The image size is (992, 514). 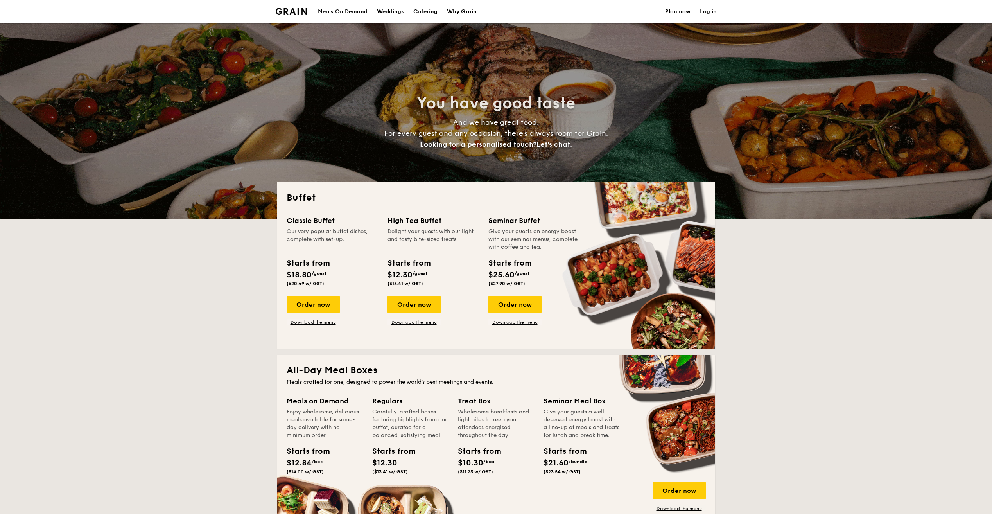 I want to click on div: Seminar Meal Box, so click(x=582, y=401).